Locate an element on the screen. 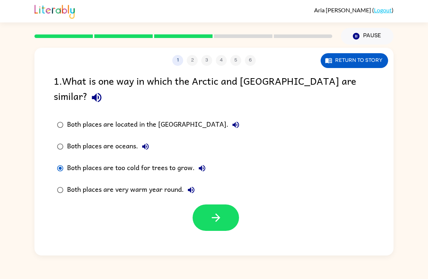 The height and width of the screenshot is (279, 428). button: Return to story is located at coordinates (354, 61).